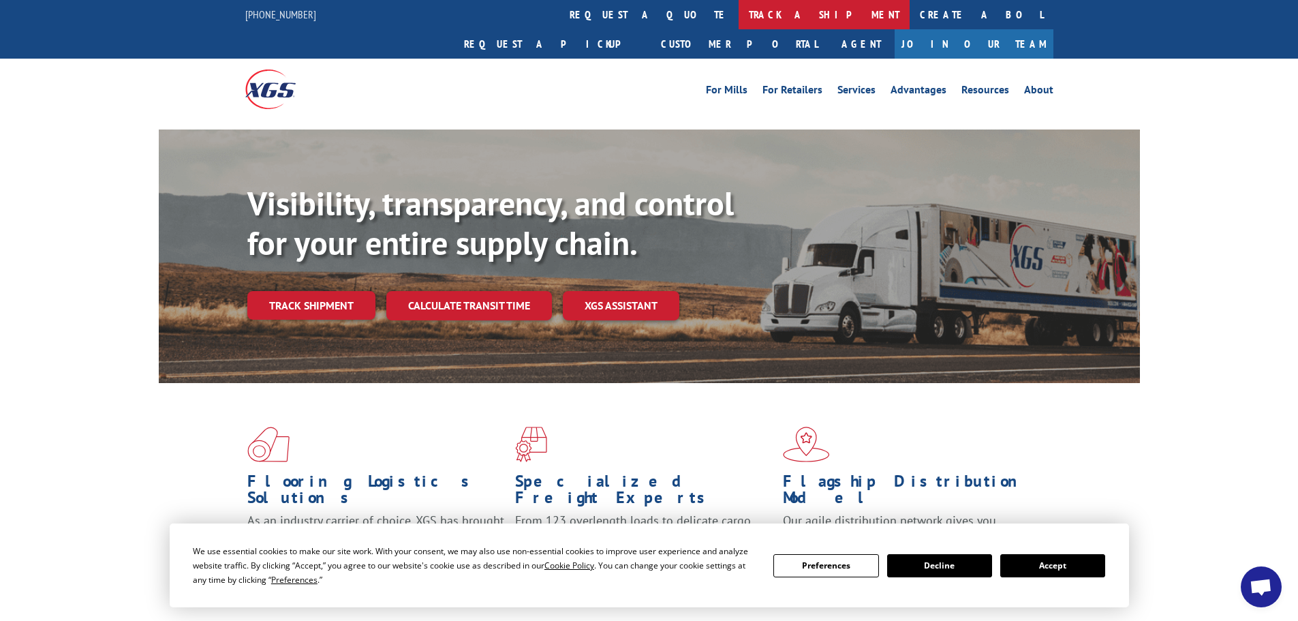 This screenshot has width=1298, height=621. What do you see at coordinates (531, 444) in the screenshot?
I see `img: xgs-icon-focused-on-flooring-red` at bounding box center [531, 444].